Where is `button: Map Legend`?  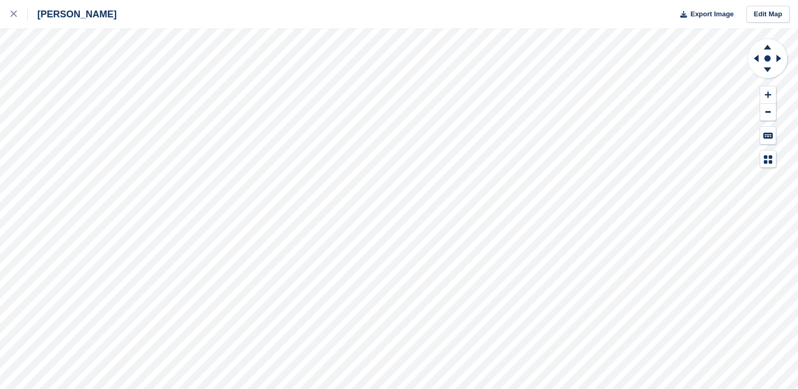
button: Map Legend is located at coordinates (768, 159).